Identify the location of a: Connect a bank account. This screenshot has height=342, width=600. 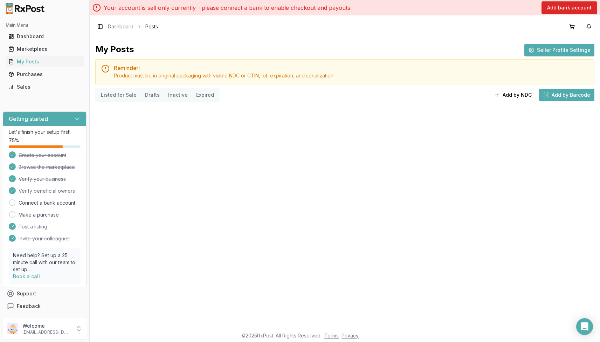
(47, 203).